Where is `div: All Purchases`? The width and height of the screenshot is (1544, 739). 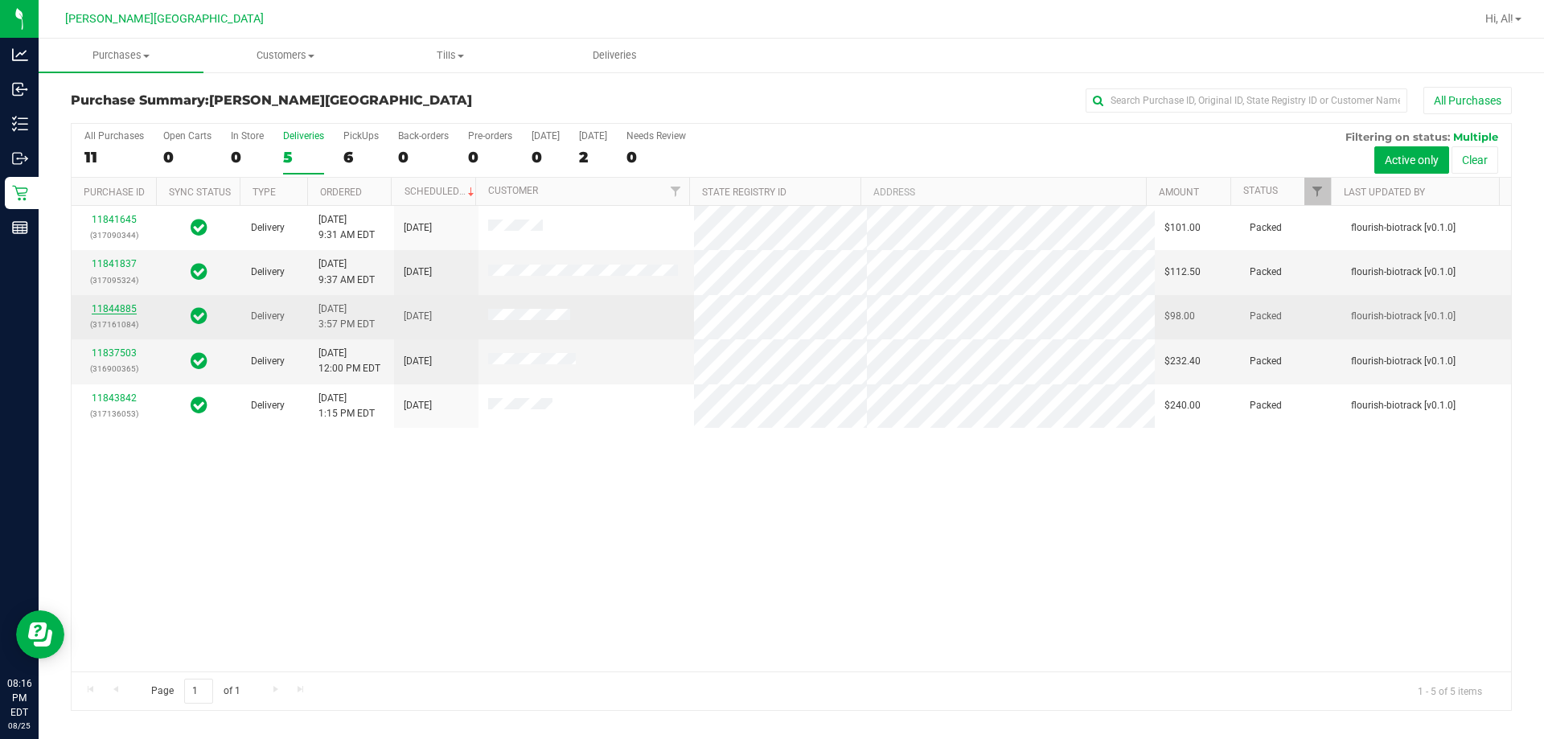 div: All Purchases is located at coordinates (114, 136).